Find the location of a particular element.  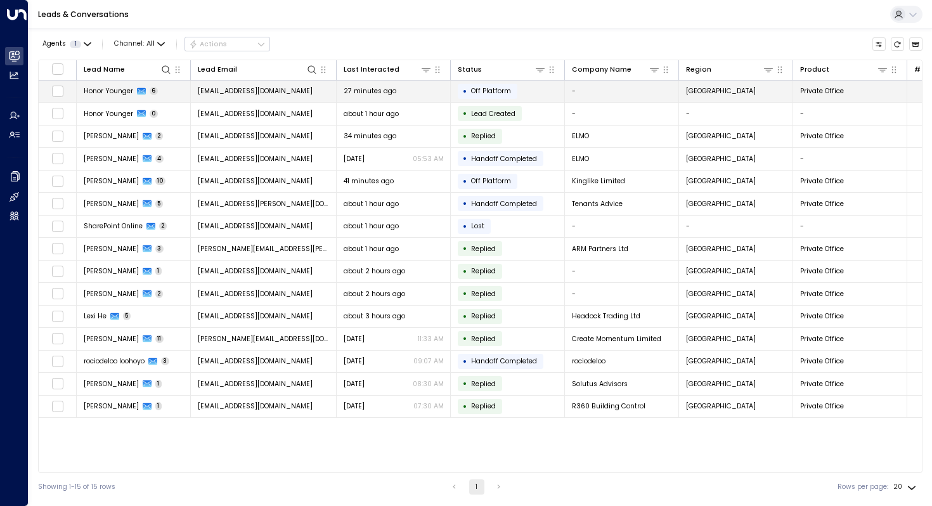

span: All is located at coordinates (150, 44).